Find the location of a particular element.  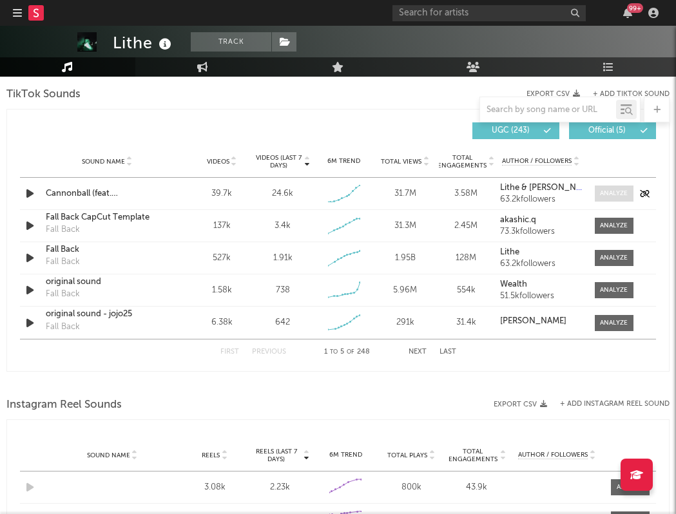

span: TikTok Sounds is located at coordinates (43, 95).